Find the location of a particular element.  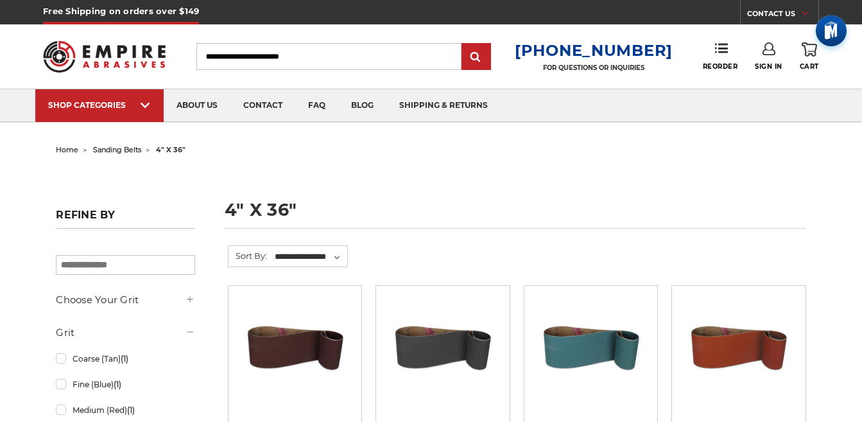

h5: Choose Your Grit is located at coordinates (125, 300).